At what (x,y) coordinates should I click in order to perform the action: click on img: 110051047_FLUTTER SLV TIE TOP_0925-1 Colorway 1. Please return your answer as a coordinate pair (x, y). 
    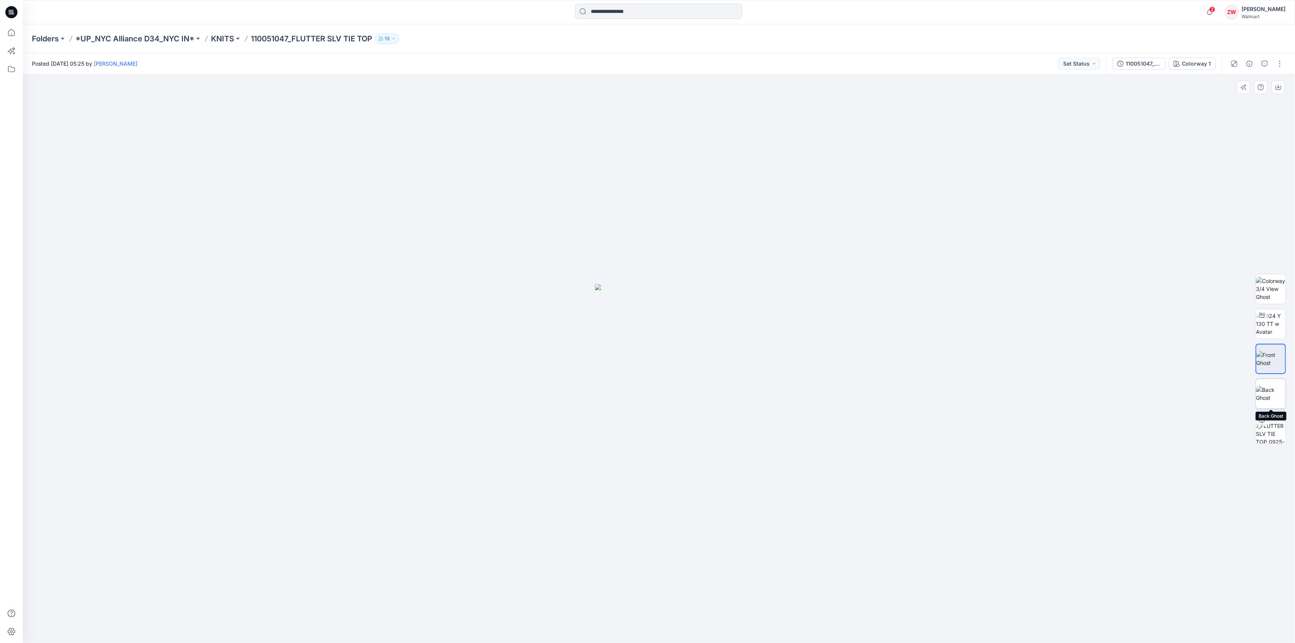
    Looking at the image, I should click on (1271, 429).